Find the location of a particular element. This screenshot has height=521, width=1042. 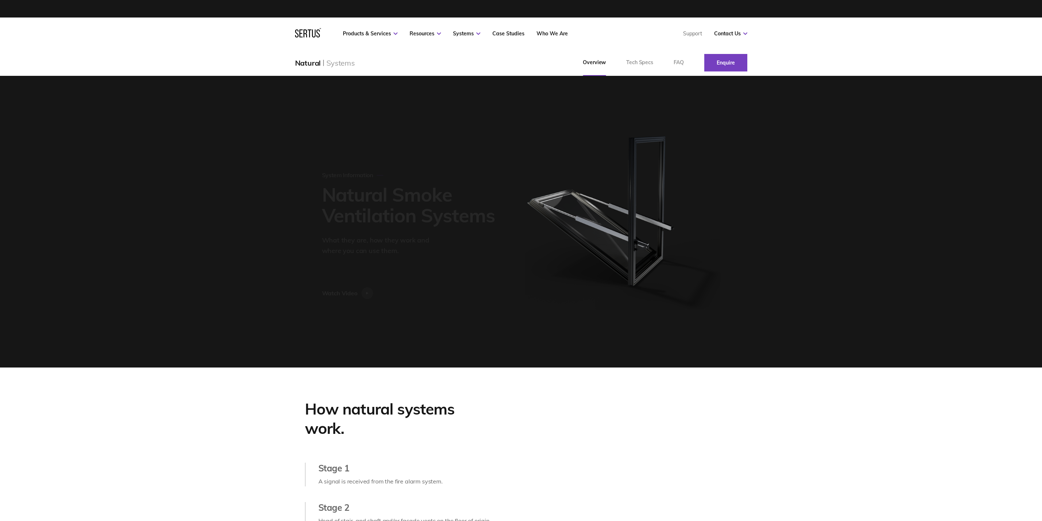

a: FAQ is located at coordinates (679, 63).